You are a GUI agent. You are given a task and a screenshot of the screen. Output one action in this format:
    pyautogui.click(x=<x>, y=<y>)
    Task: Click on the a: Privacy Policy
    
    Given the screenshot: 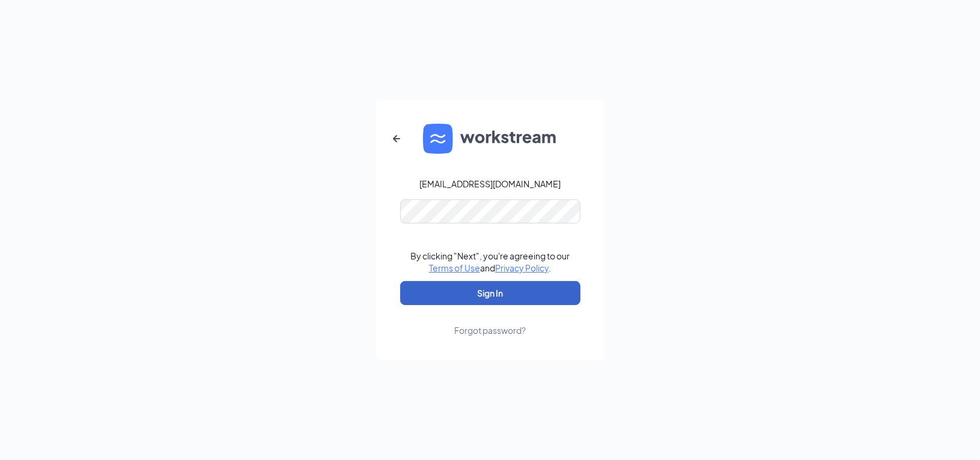 What is the action you would take?
    pyautogui.click(x=521, y=268)
    